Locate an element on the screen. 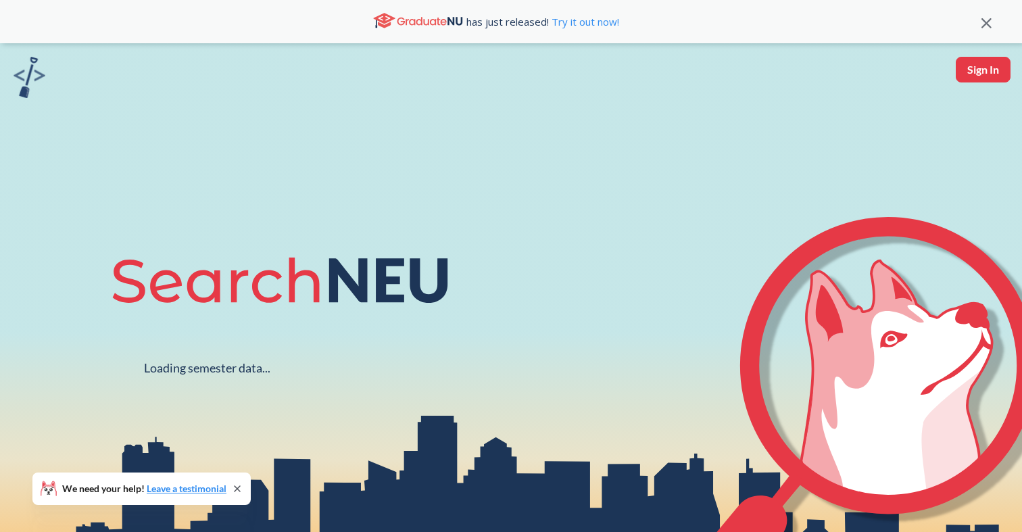  span: We need your help! is located at coordinates (144, 489).